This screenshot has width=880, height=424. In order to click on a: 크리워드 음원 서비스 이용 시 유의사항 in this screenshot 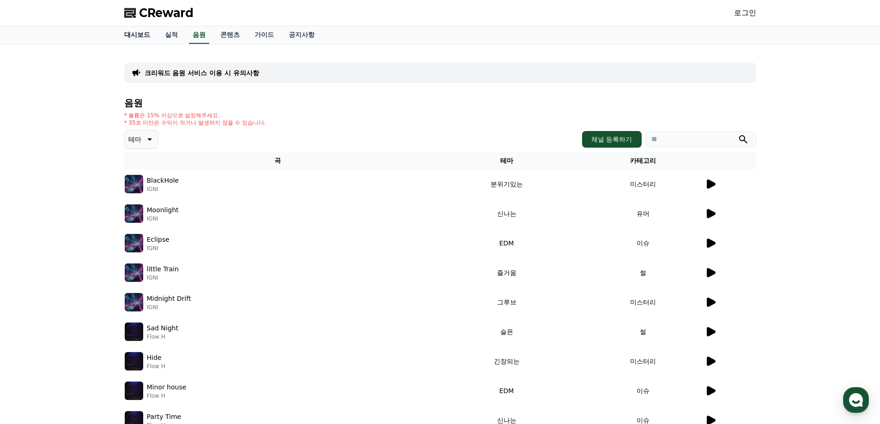, I will do `click(202, 73)`.